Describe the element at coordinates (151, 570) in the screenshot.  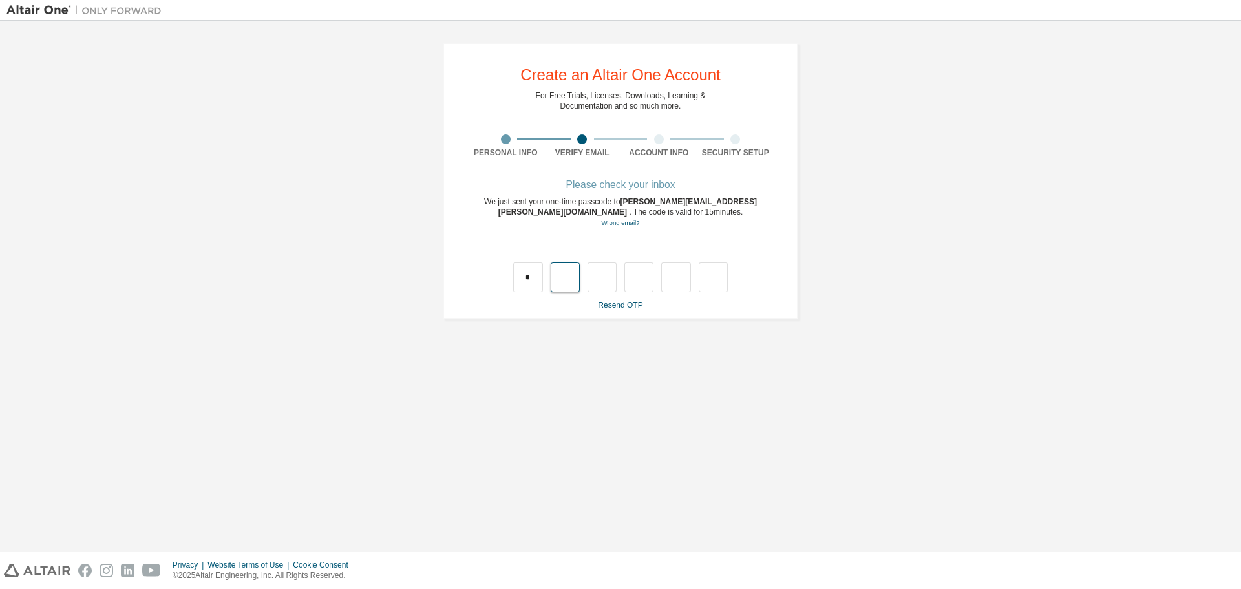
I see `img: youtube.svg` at that location.